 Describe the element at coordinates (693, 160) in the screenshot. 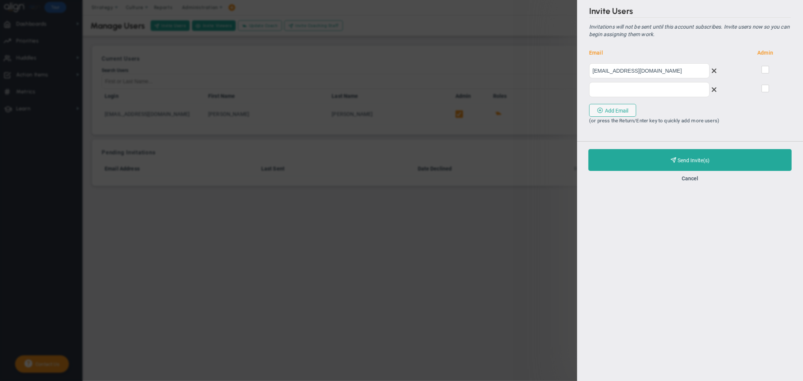

I see `span: Send Invite(s)` at that location.